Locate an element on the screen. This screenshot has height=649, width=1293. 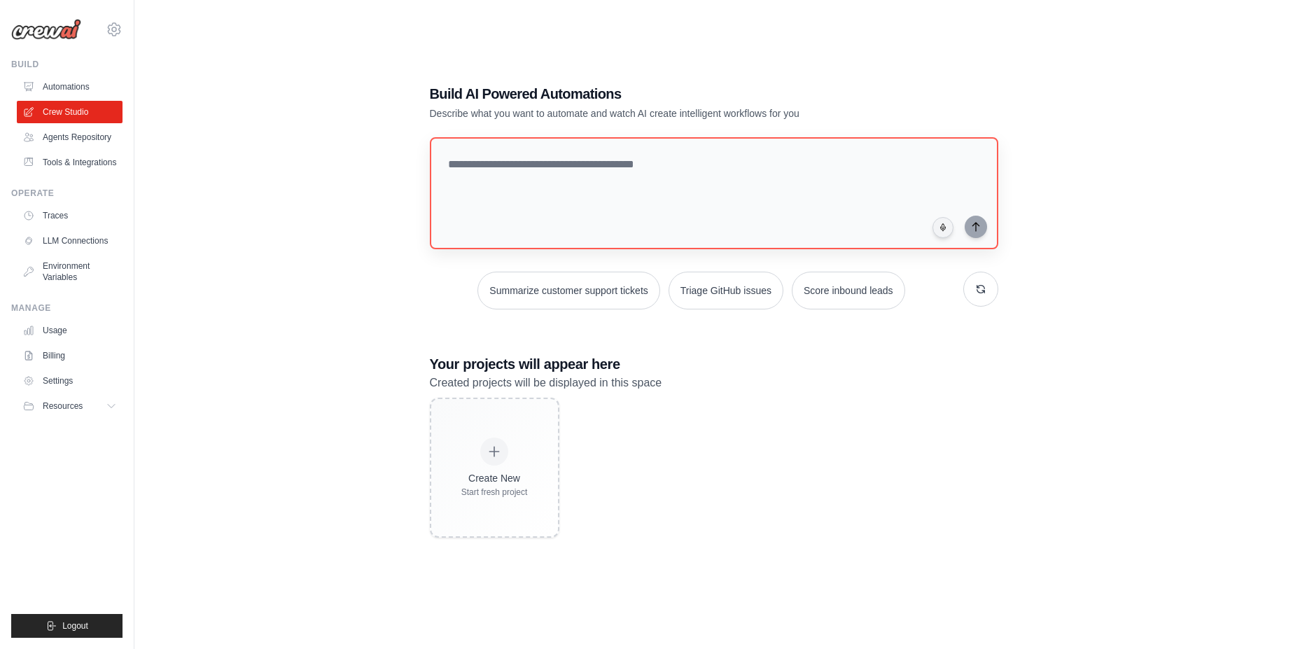
div: Operate is located at coordinates (67, 193).